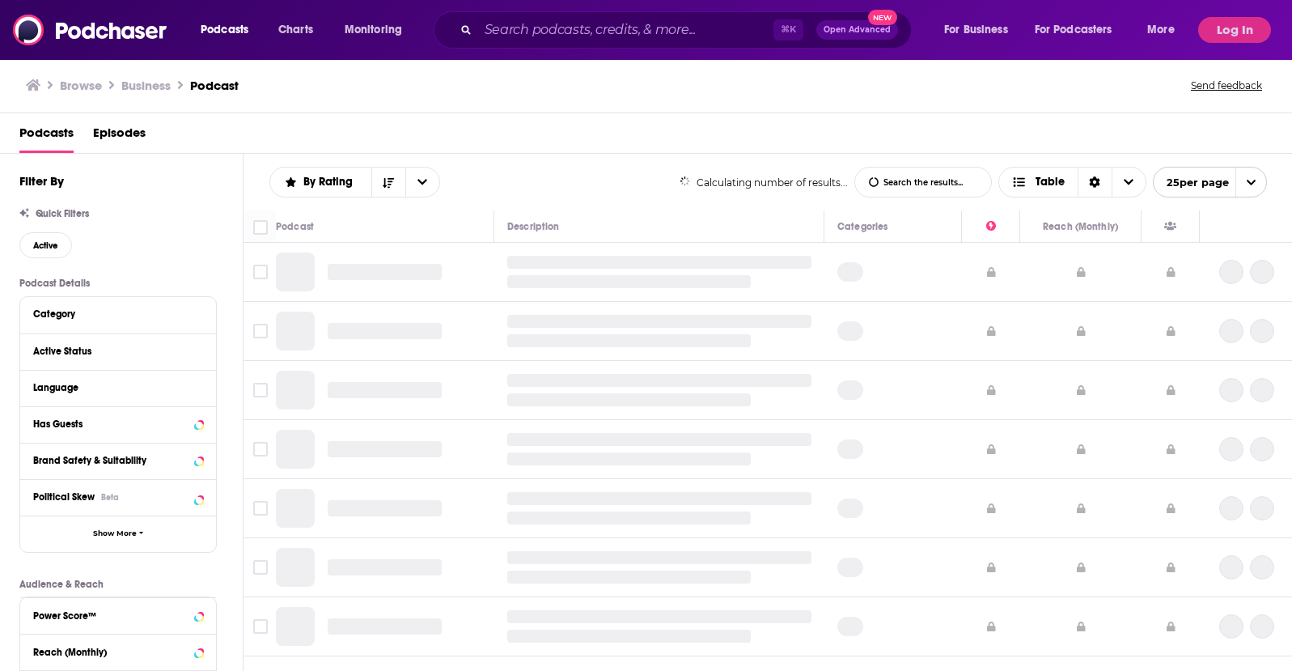 The image size is (1292, 671). What do you see at coordinates (46, 136) in the screenshot?
I see `a: Podcasts` at bounding box center [46, 136].